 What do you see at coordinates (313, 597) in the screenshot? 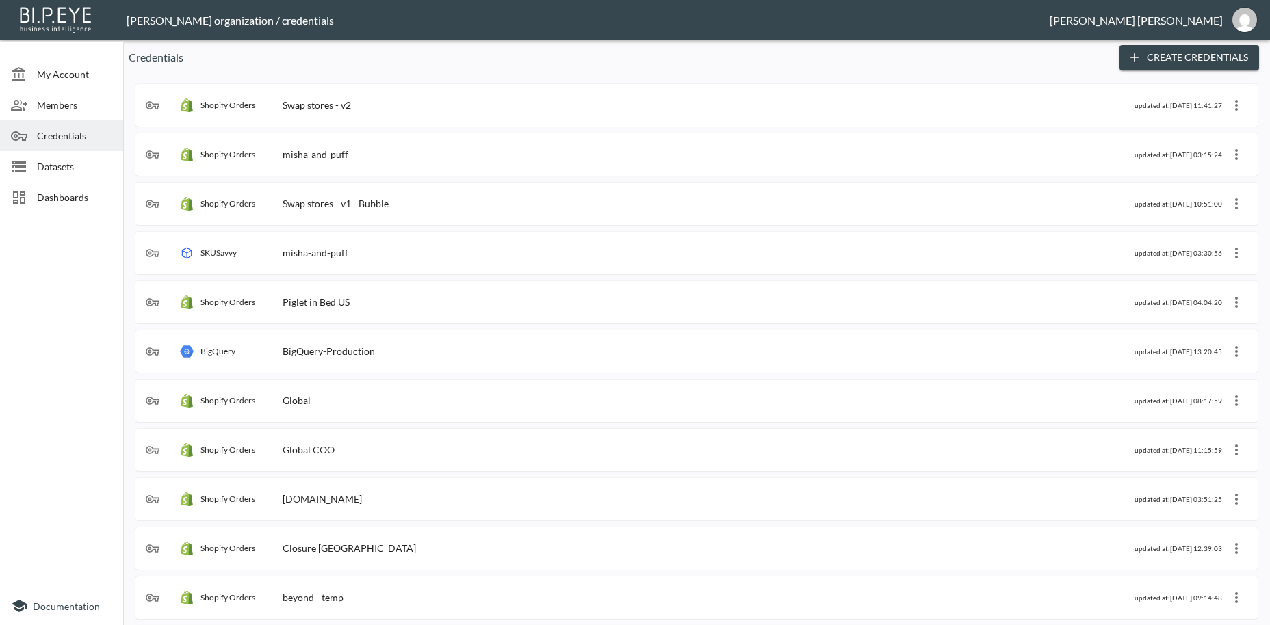
I see `div: beyond - temp` at bounding box center [313, 597].